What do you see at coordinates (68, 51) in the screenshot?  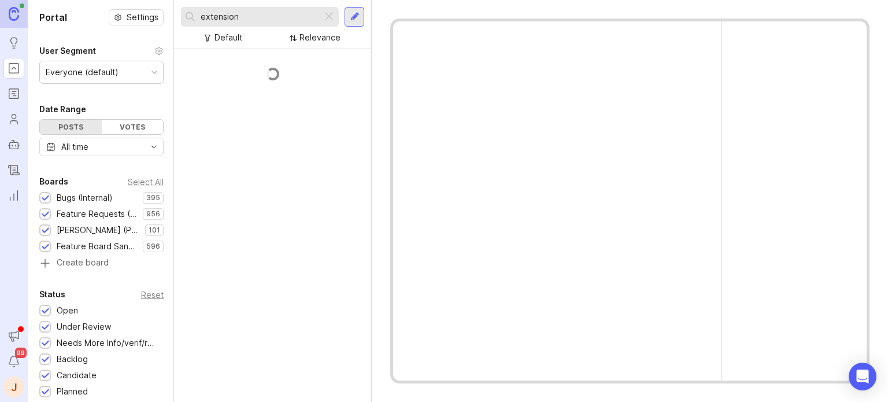 I see `div: User Segment` at bounding box center [68, 51].